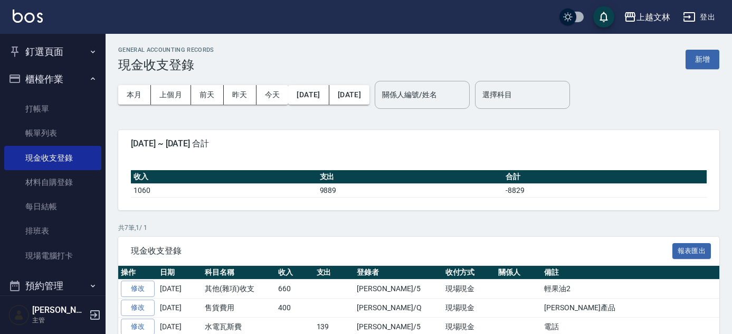 The height and width of the screenshot is (334, 732). Describe the element at coordinates (239, 308) in the screenshot. I see `td: 售貨費用` at that location.